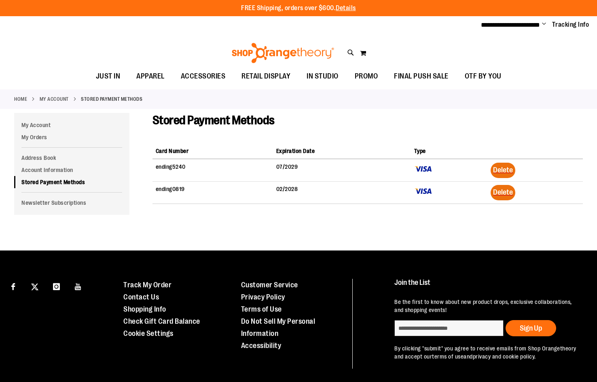  What do you see at coordinates (322, 76) in the screenshot?
I see `a: IN STUDIO` at bounding box center [322, 76].